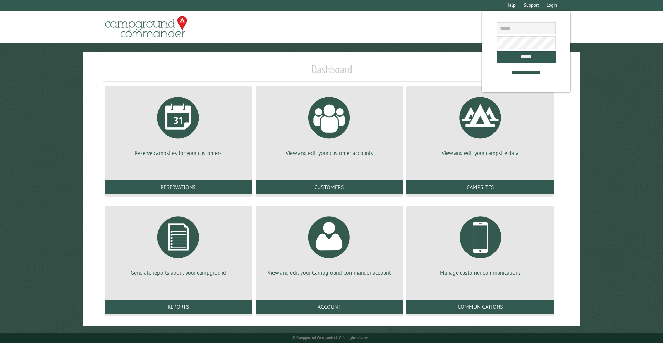 This screenshot has width=663, height=343. Describe the element at coordinates (178, 187) in the screenshot. I see `a: Reservations` at that location.